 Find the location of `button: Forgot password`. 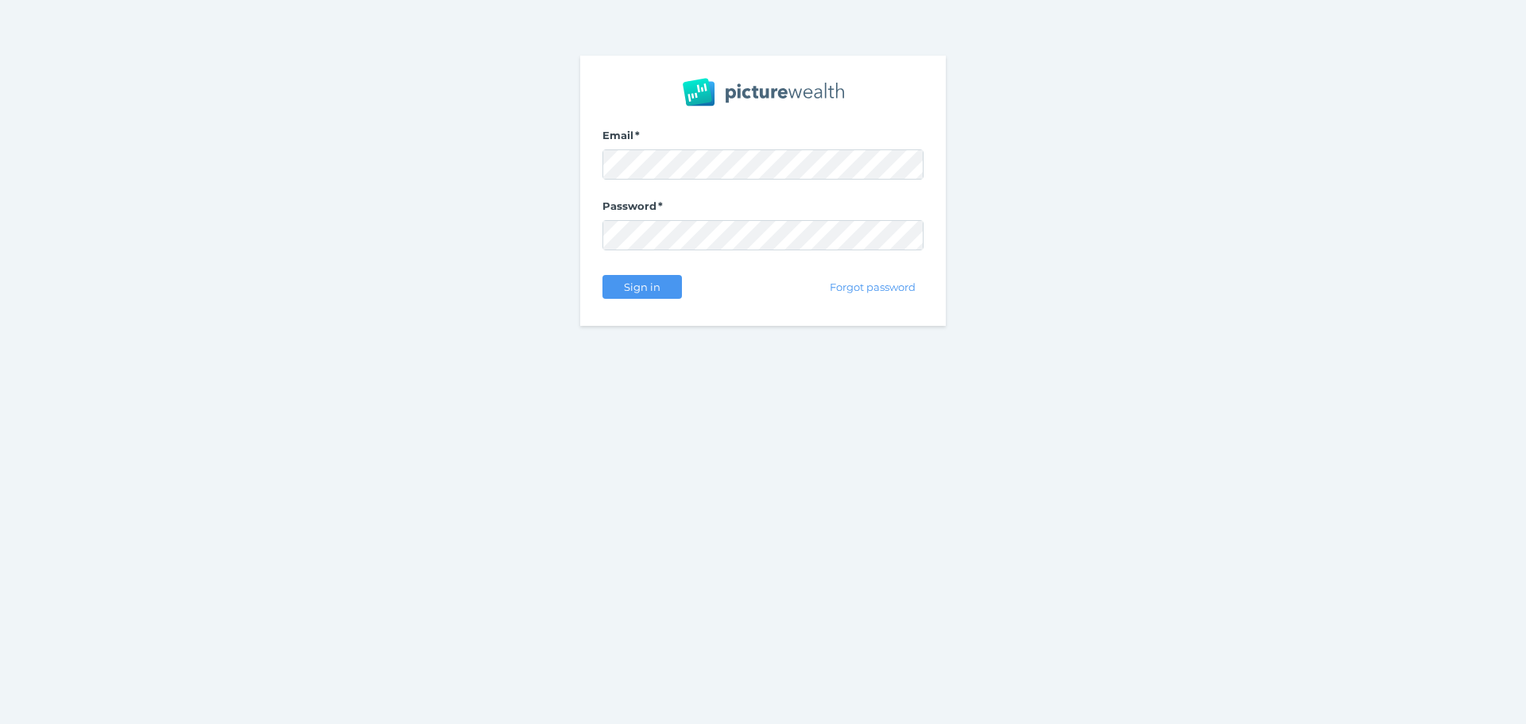

button: Forgot password is located at coordinates (873, 287).